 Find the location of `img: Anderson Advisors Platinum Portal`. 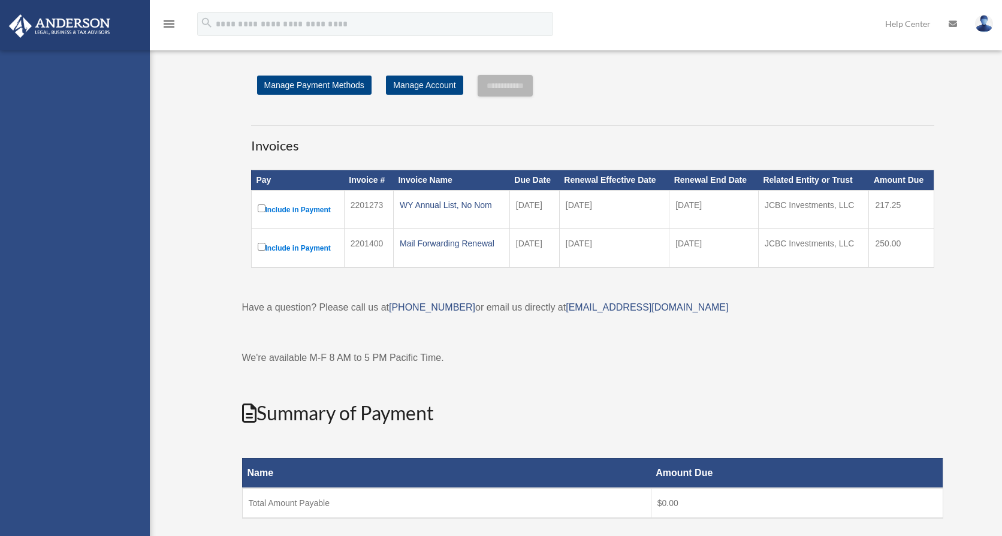

img: Anderson Advisors Platinum Portal is located at coordinates (59, 26).